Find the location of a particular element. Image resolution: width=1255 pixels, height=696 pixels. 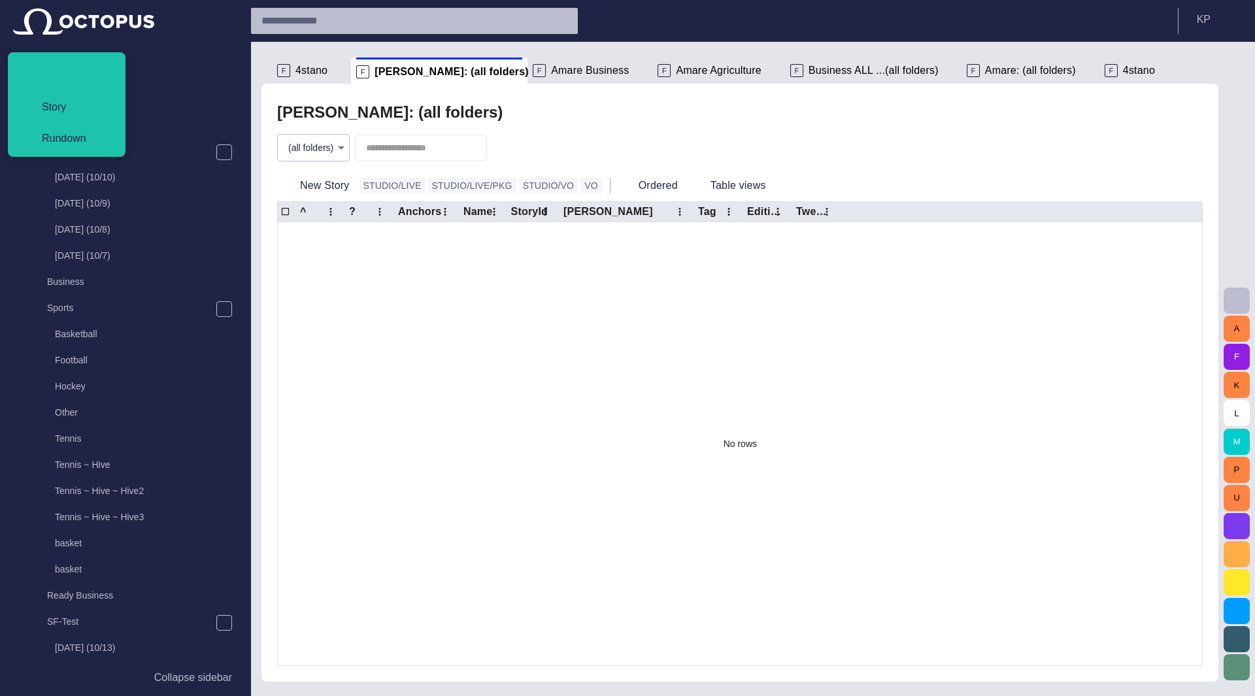

button: A is located at coordinates (1237, 329).